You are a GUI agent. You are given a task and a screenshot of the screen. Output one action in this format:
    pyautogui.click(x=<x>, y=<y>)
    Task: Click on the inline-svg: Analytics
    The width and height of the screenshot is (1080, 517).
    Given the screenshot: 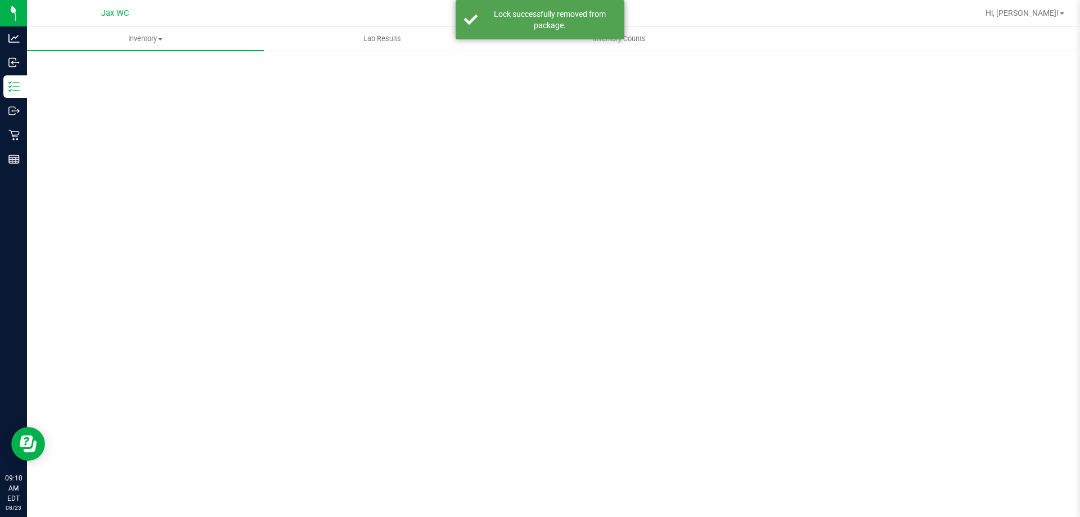 What is the action you would take?
    pyautogui.click(x=14, y=38)
    